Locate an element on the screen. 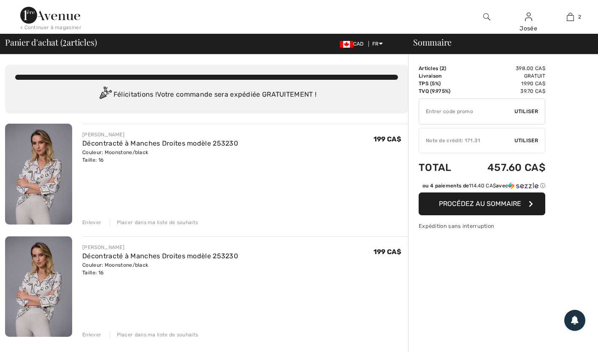 The height and width of the screenshot is (352, 598). td: 398.00 CA$ is located at coordinates (504, 68).